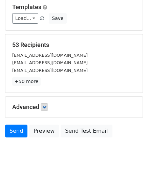 The image size is (148, 181). I want to click on button: Save, so click(57, 18).